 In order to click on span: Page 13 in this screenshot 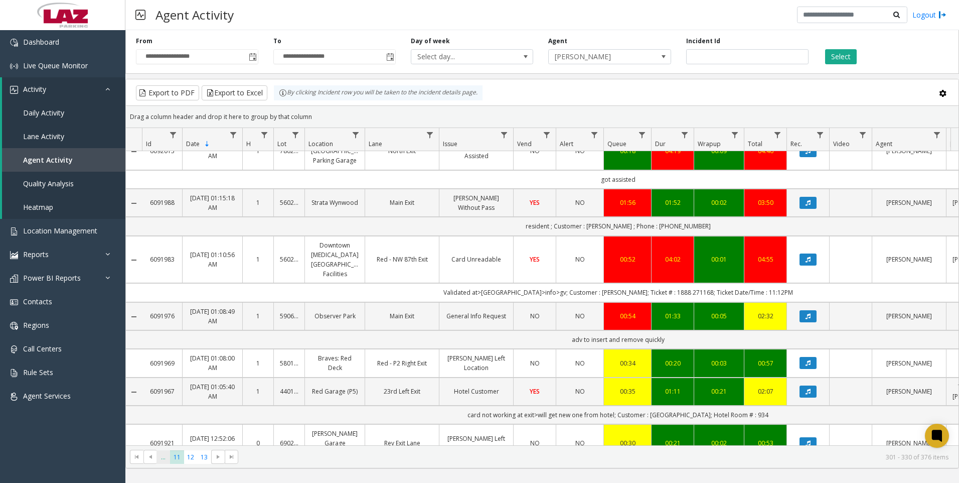, I will do `click(204, 456)`.